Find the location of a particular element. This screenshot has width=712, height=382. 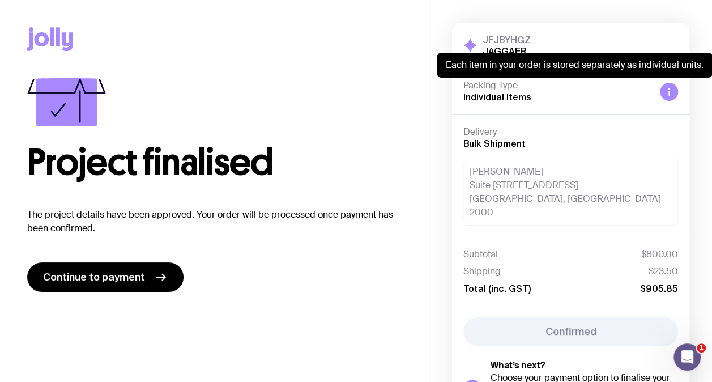

span: Subtotal is located at coordinates (480, 254).